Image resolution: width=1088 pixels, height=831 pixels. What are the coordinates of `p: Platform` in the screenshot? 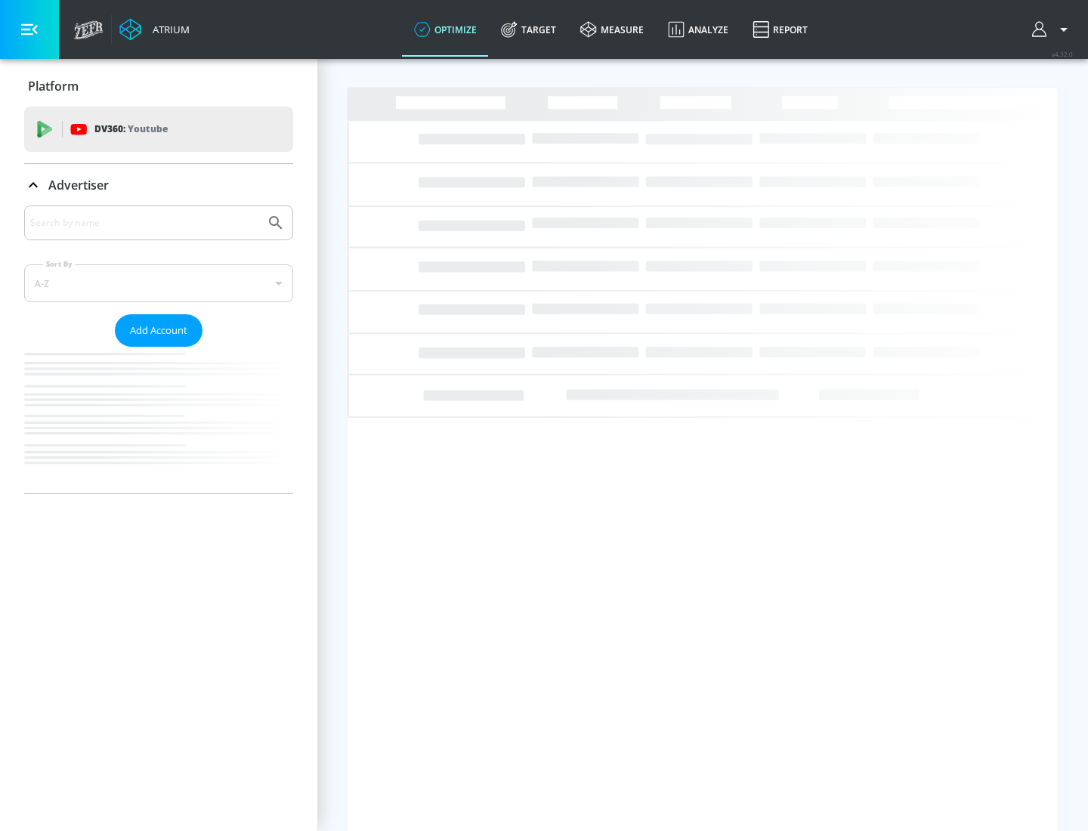 It's located at (53, 86).